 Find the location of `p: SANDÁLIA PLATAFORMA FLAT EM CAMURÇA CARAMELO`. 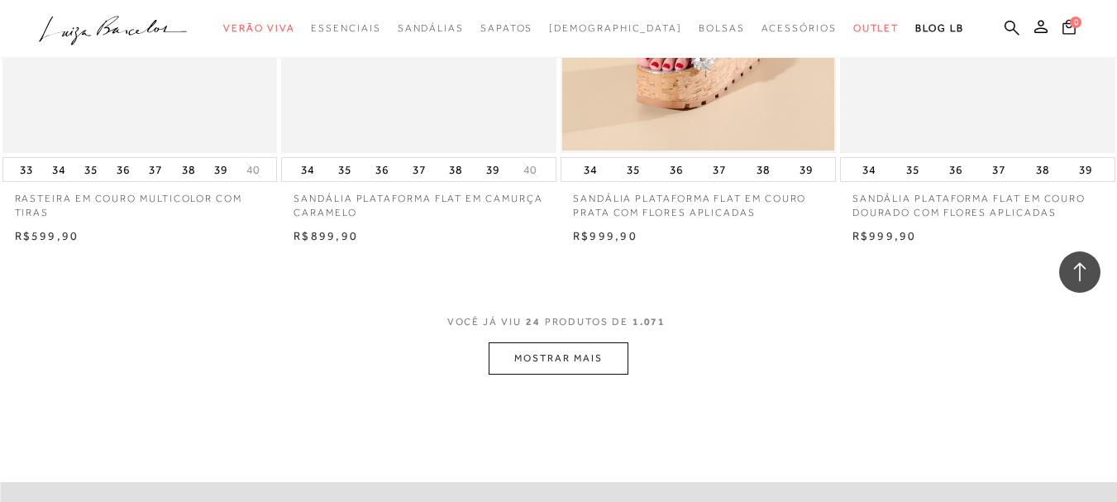

p: SANDÁLIA PLATAFORMA FLAT EM CAMURÇA CARAMELO is located at coordinates (418, 201).